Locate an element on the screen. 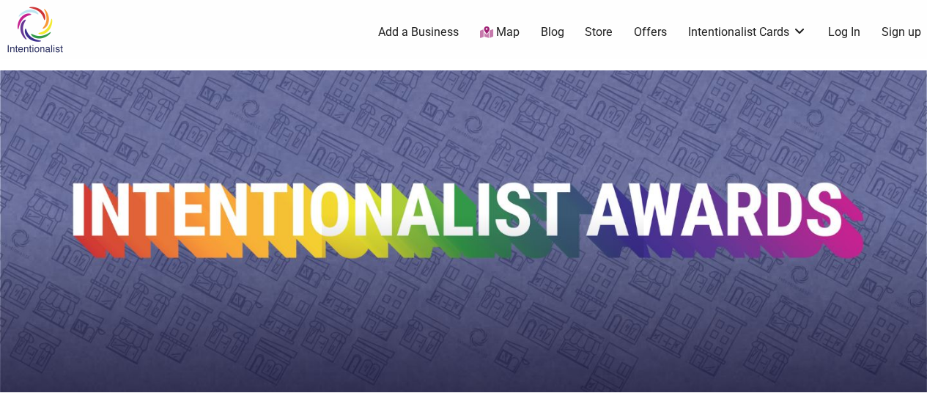  a: Add a Business is located at coordinates (418, 32).